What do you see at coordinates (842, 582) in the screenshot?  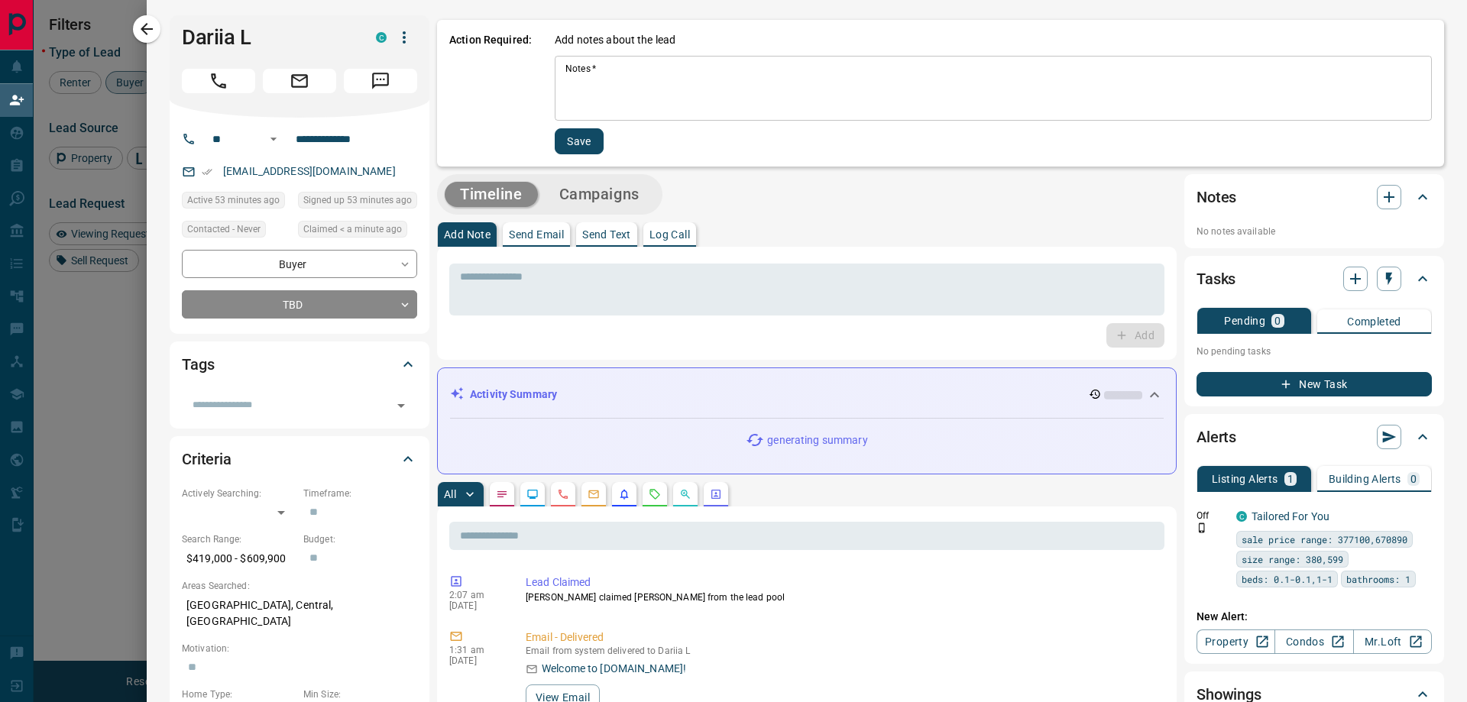 I see `p: Lead Claimed` at bounding box center [842, 582].